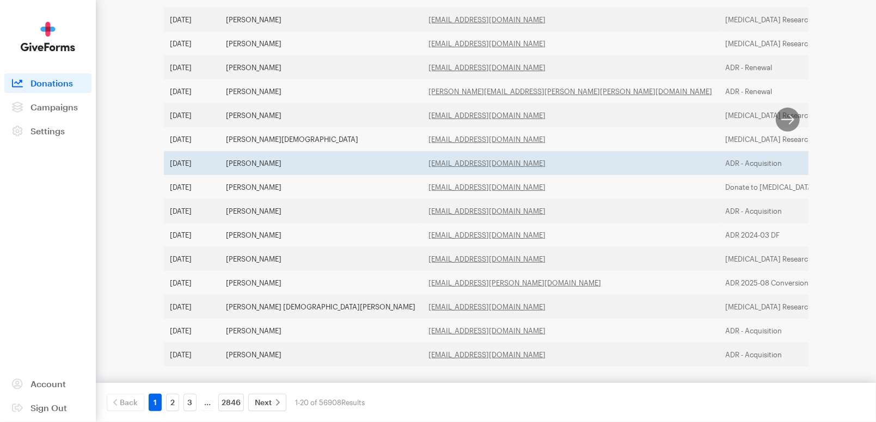 This screenshot has height=422, width=876. What do you see at coordinates (231, 403) in the screenshot?
I see `a: 2846` at bounding box center [231, 403].